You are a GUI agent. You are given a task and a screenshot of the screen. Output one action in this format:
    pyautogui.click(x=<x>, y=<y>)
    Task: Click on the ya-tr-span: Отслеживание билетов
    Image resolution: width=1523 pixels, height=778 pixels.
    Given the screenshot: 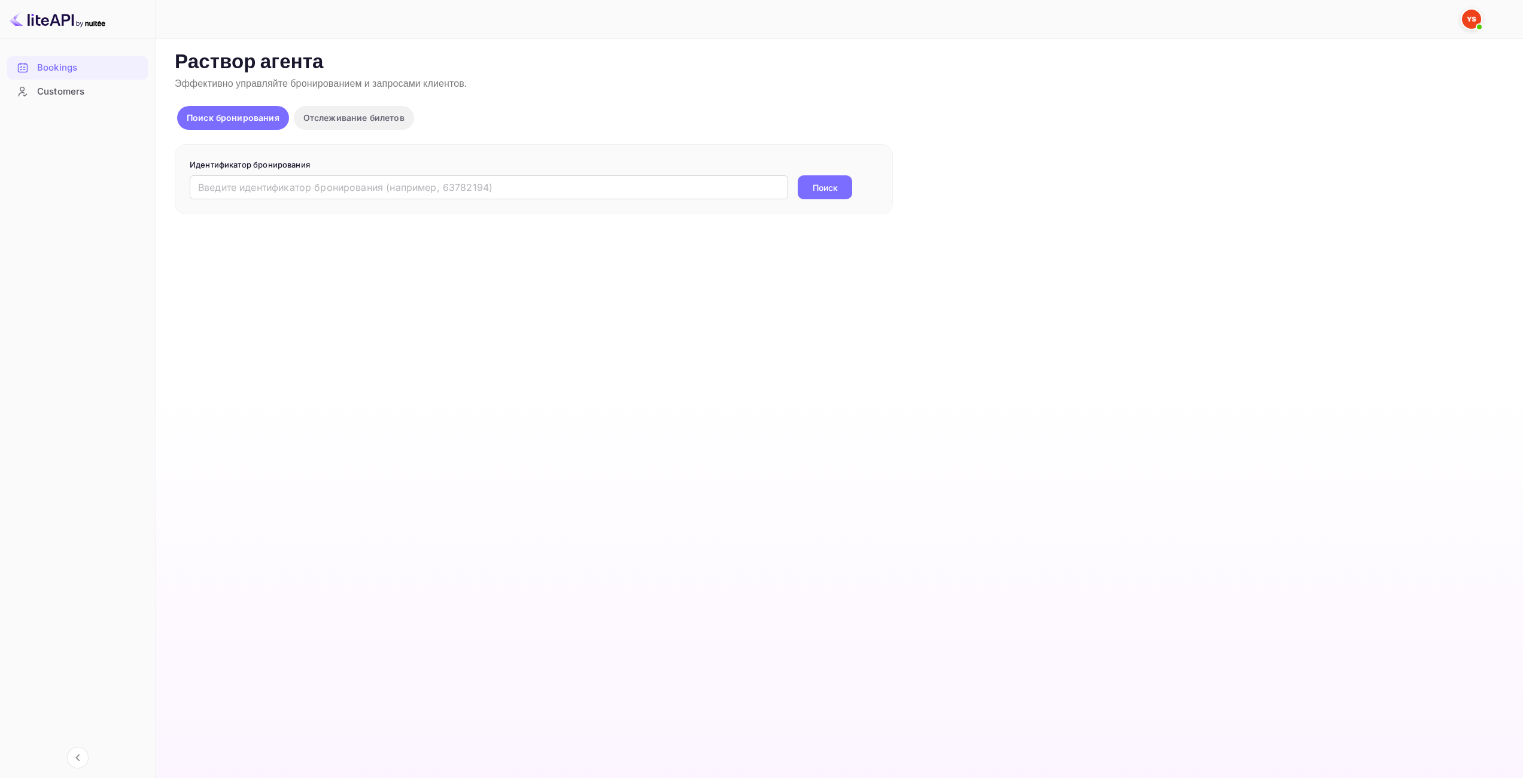 What is the action you would take?
    pyautogui.click(x=354, y=117)
    